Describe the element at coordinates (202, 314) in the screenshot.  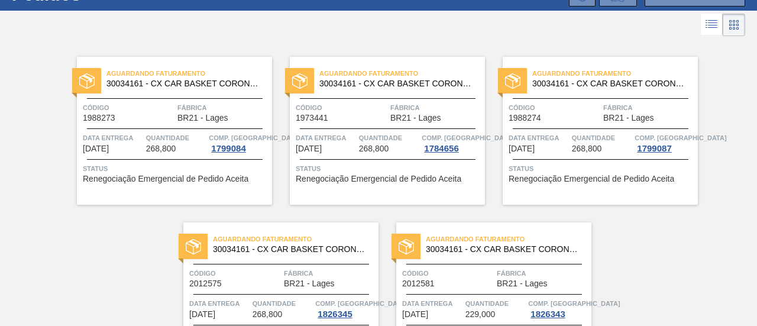
I see `span: 12/10/2025` at that location.